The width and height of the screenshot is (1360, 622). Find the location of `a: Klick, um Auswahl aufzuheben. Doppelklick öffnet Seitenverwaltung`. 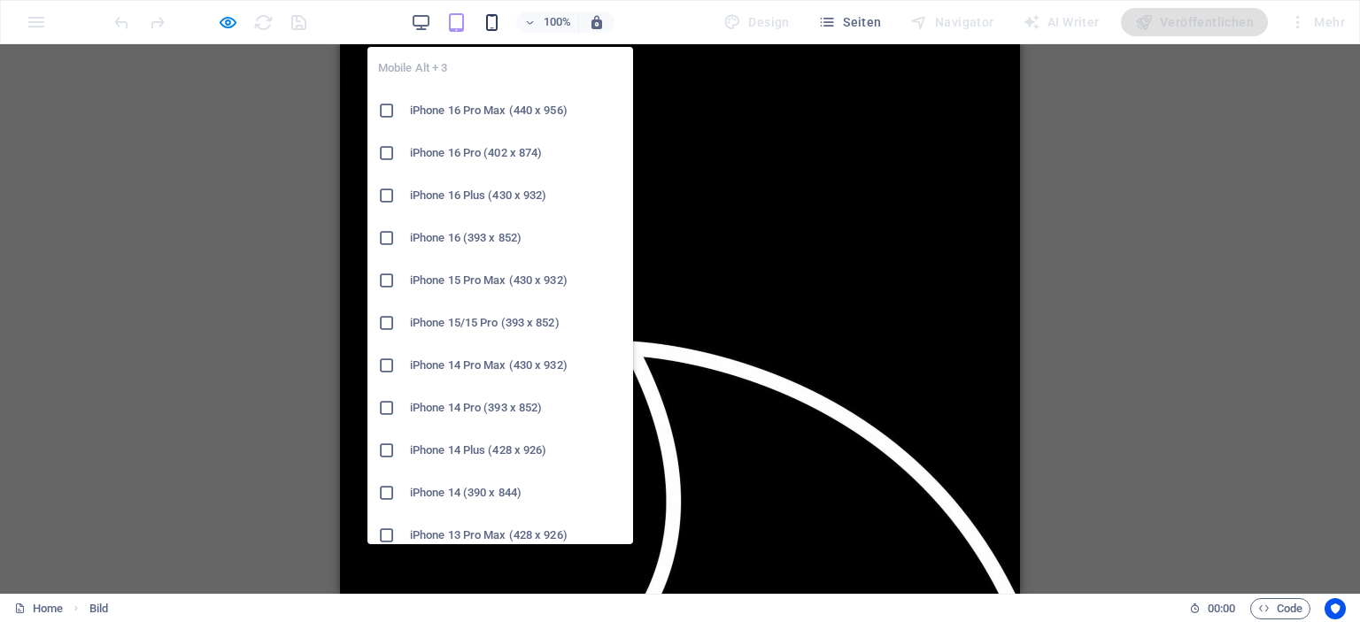

a: Klick, um Auswahl aufzuheben. Doppelklick öffnet Seitenverwaltung is located at coordinates (38, 609).